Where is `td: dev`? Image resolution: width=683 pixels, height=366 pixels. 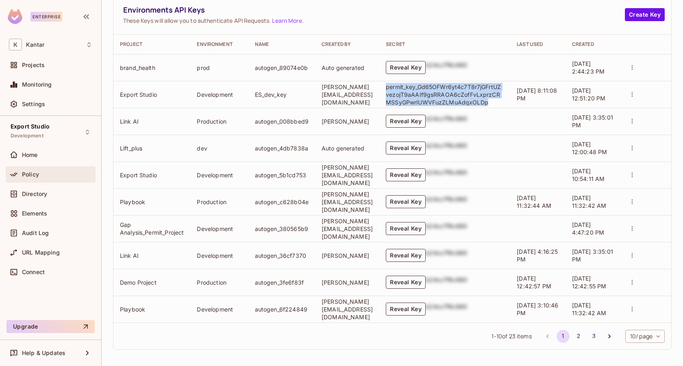 td: dev is located at coordinates (219, 148).